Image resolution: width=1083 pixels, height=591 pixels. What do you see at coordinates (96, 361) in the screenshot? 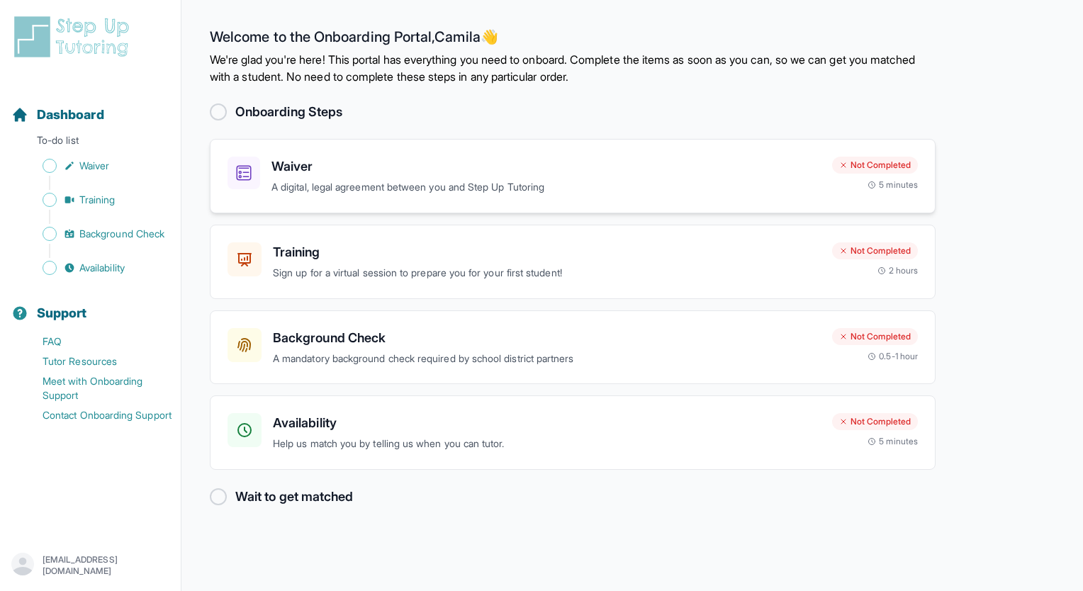
I see `a: Tutor Resources` at bounding box center [96, 361].